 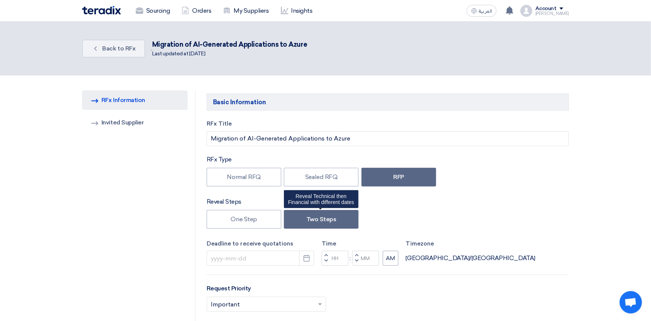 I want to click on input: e.g. New ERP System, Server Visualization Project..., so click(x=388, y=138).